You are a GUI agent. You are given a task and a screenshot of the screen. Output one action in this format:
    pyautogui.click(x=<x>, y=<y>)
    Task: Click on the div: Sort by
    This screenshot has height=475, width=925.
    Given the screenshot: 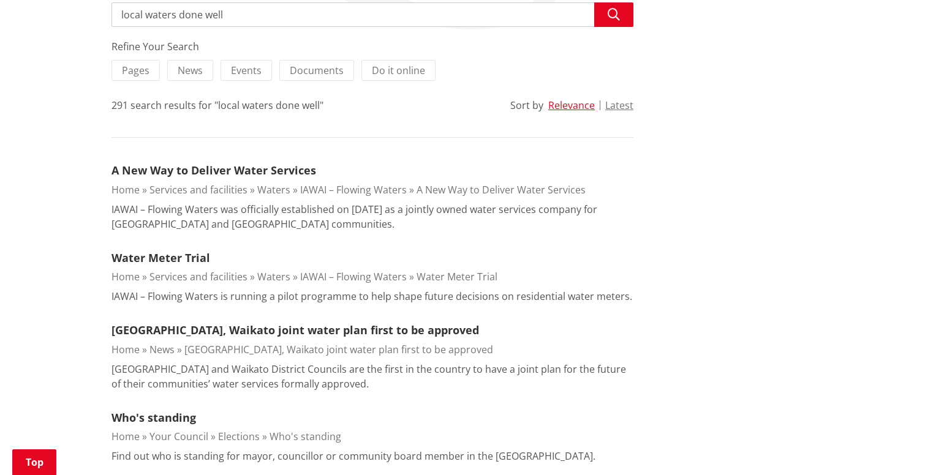 What is the action you would take?
    pyautogui.click(x=527, y=105)
    